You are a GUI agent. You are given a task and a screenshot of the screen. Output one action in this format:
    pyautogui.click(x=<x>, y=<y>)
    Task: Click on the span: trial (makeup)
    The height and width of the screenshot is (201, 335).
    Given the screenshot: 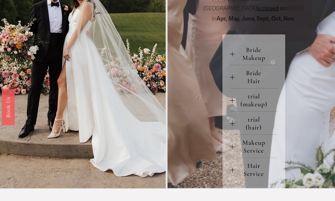 What is the action you would take?
    pyautogui.click(x=256, y=100)
    